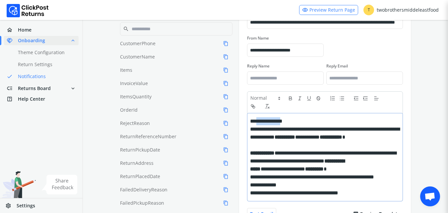 This screenshot has width=448, height=213. What do you see at coordinates (28, 11) in the screenshot?
I see `img: Logo` at bounding box center [28, 11].